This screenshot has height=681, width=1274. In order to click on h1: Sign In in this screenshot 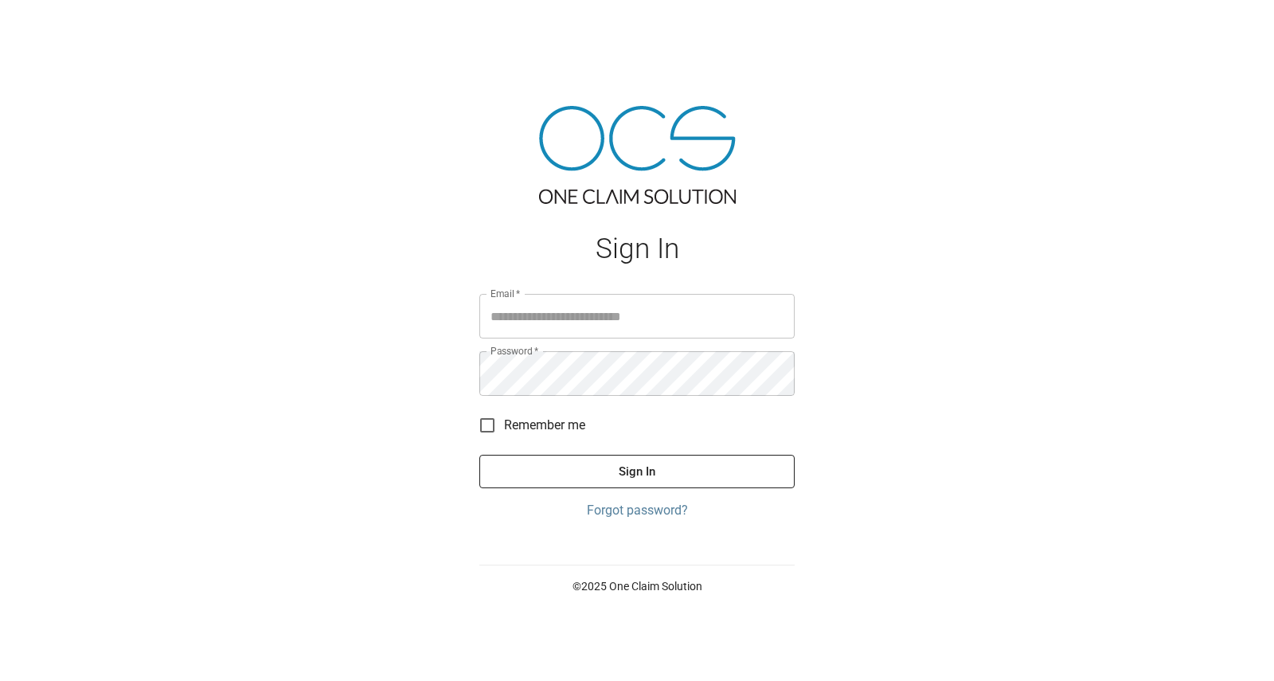, I will do `click(637, 248)`.